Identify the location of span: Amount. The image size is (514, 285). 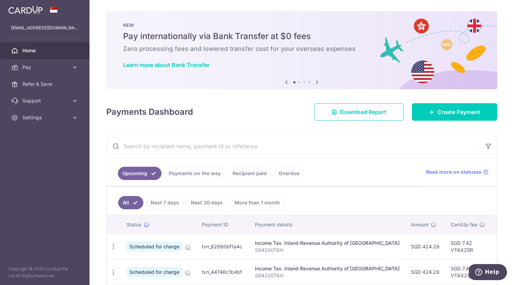
(419, 225).